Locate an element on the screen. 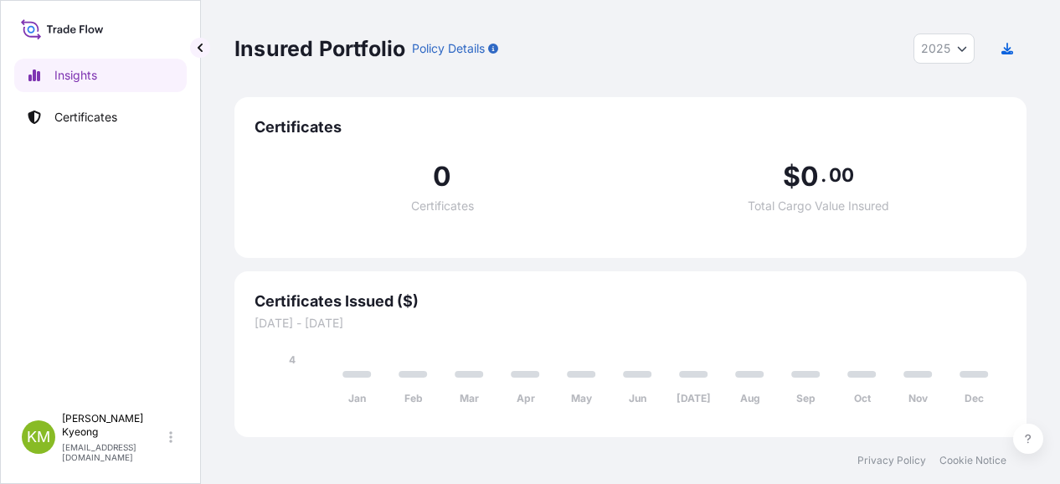 This screenshot has height=484, width=1060. span: Total Cargo Value Insured is located at coordinates (818, 206).